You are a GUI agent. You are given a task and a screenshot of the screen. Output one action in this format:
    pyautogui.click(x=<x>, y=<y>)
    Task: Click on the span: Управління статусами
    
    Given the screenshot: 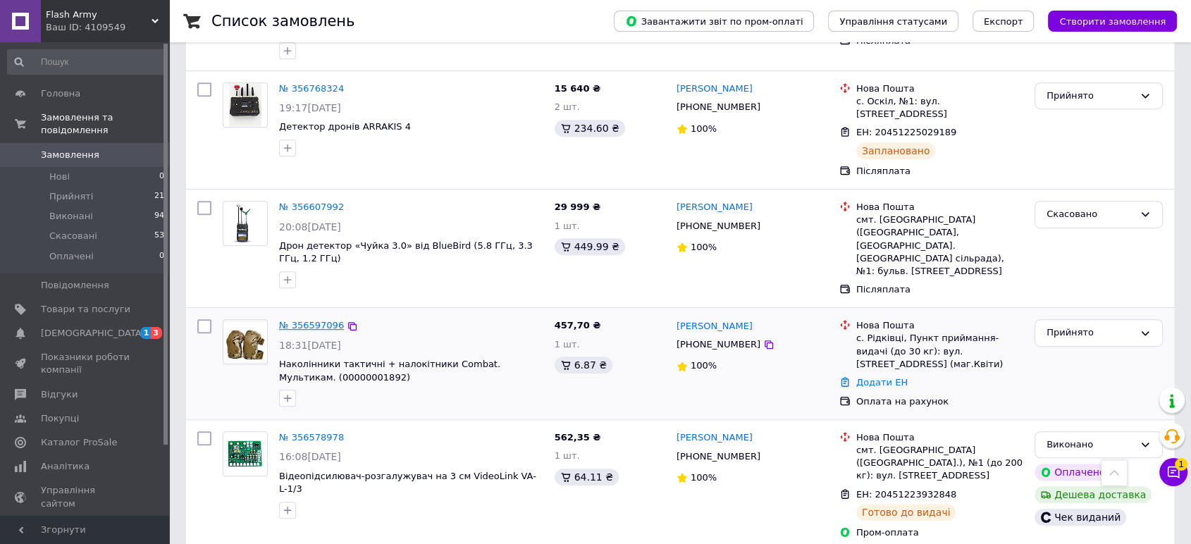 What is the action you would take?
    pyautogui.click(x=893, y=21)
    